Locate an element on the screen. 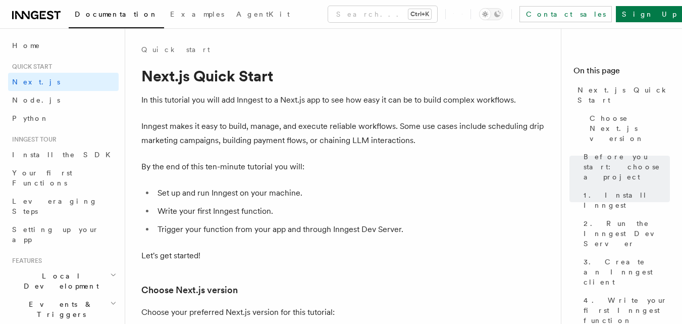 This screenshot has height=324, width=682. span: 1. Install Inngest is located at coordinates (626, 200).